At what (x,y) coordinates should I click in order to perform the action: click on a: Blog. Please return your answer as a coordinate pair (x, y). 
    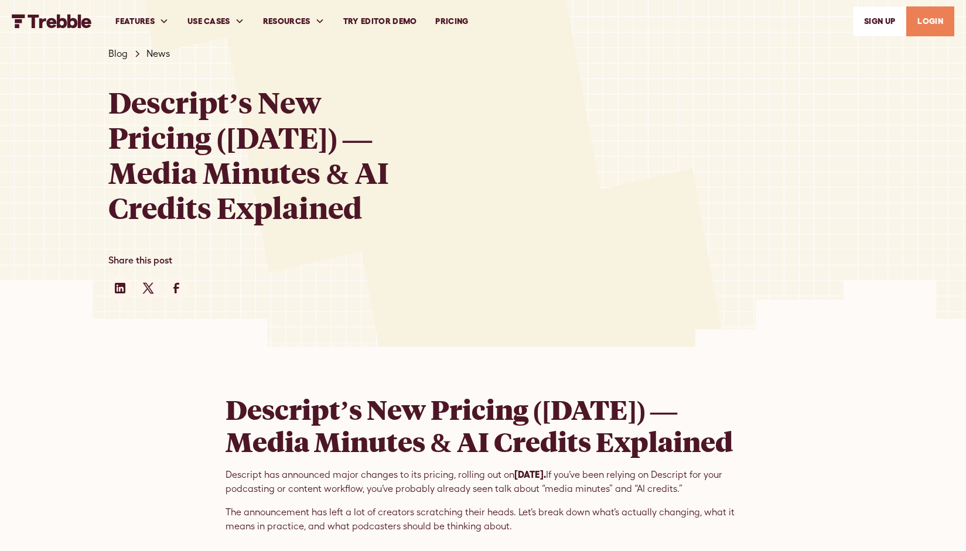
    Looking at the image, I should click on (118, 54).